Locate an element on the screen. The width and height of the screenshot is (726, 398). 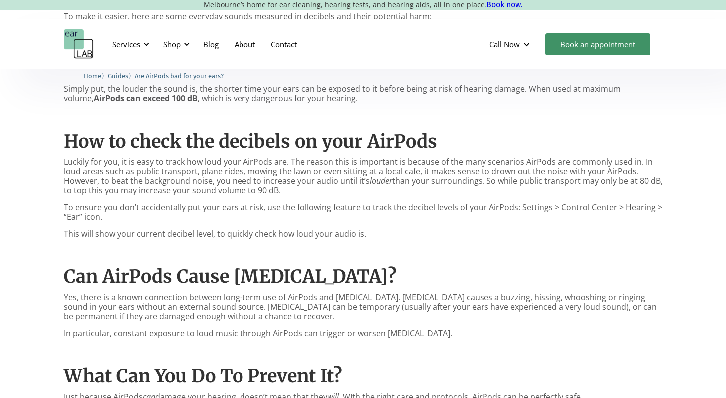
h2: What Can You Do To Prevent It? is located at coordinates (363, 375).